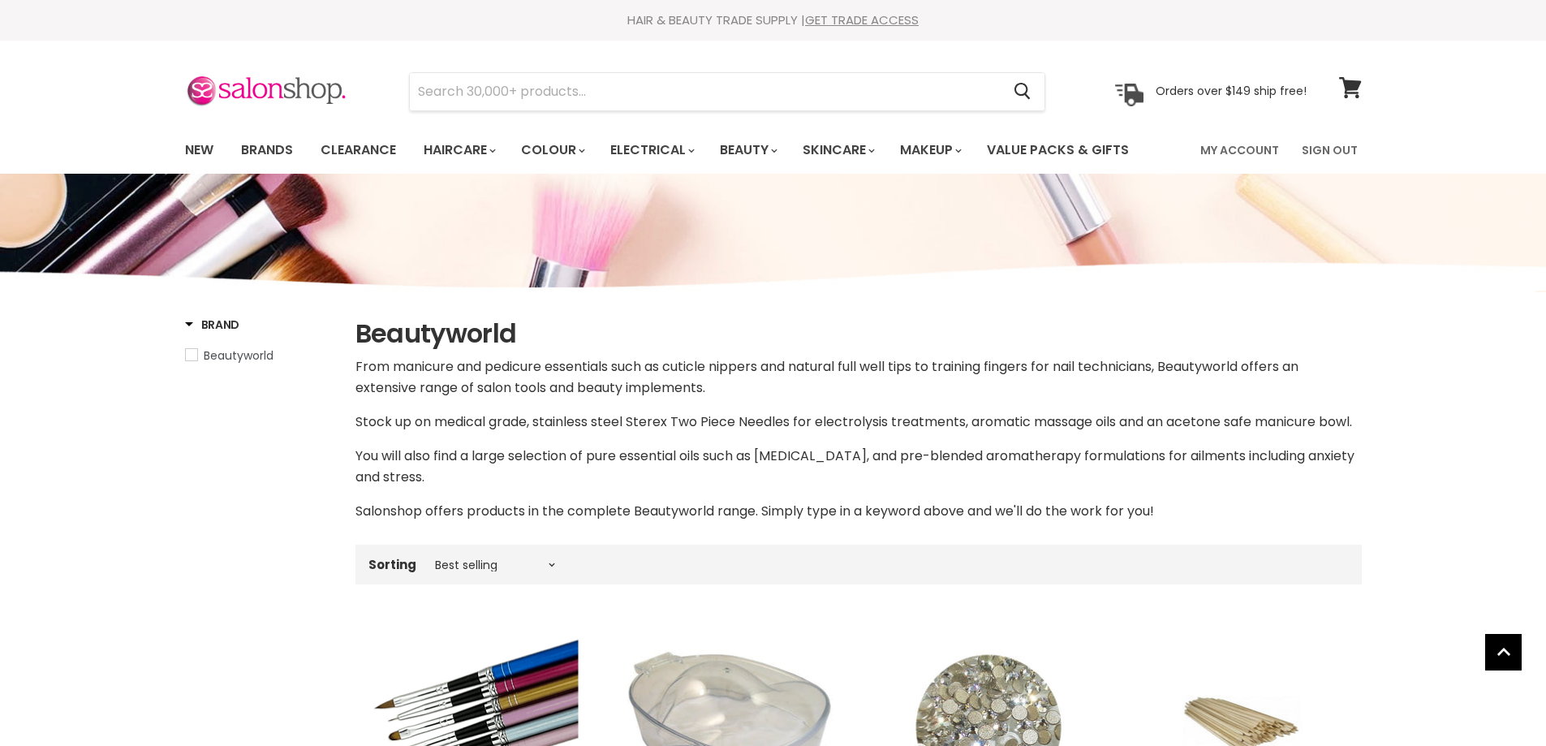  Describe the element at coordinates (773, 20) in the screenshot. I see `div: HAIR & BEAUTY TRADE SUPPLY |` at that location.